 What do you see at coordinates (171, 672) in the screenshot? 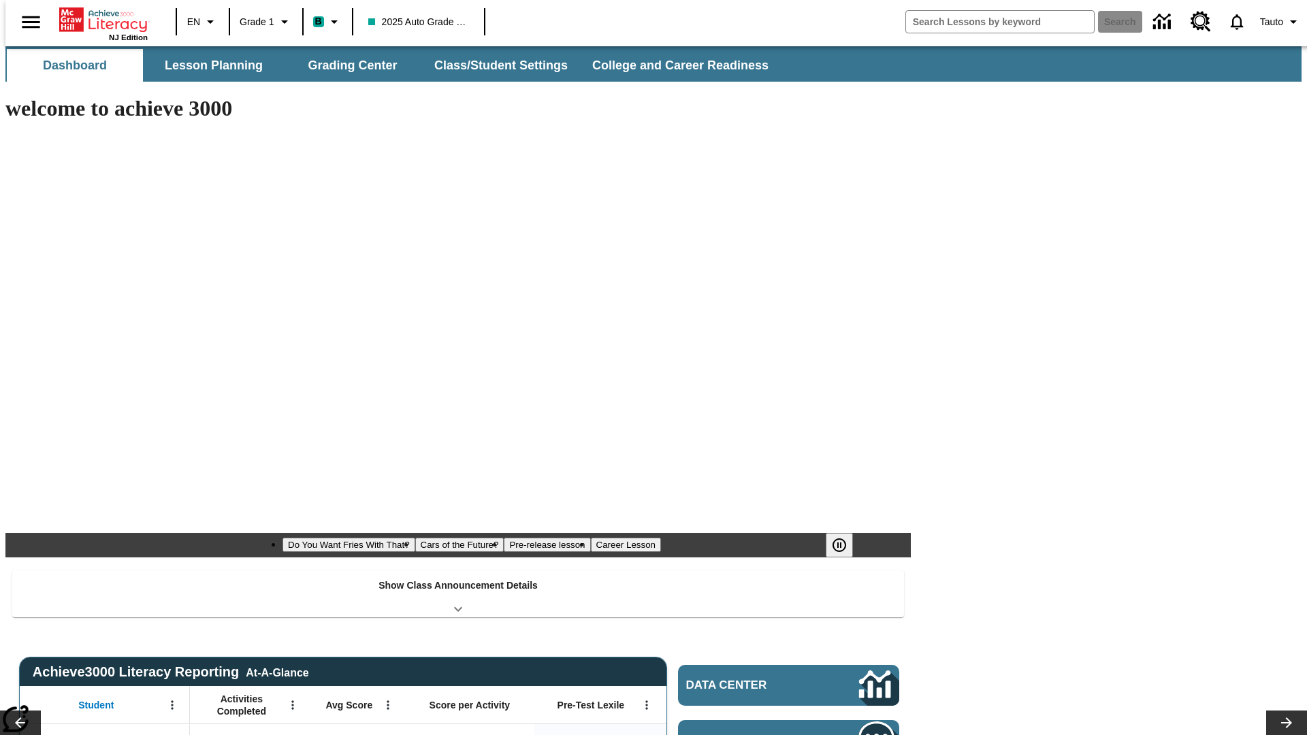
I see `span: Achieve3000 Literacy Reporting` at bounding box center [171, 672].